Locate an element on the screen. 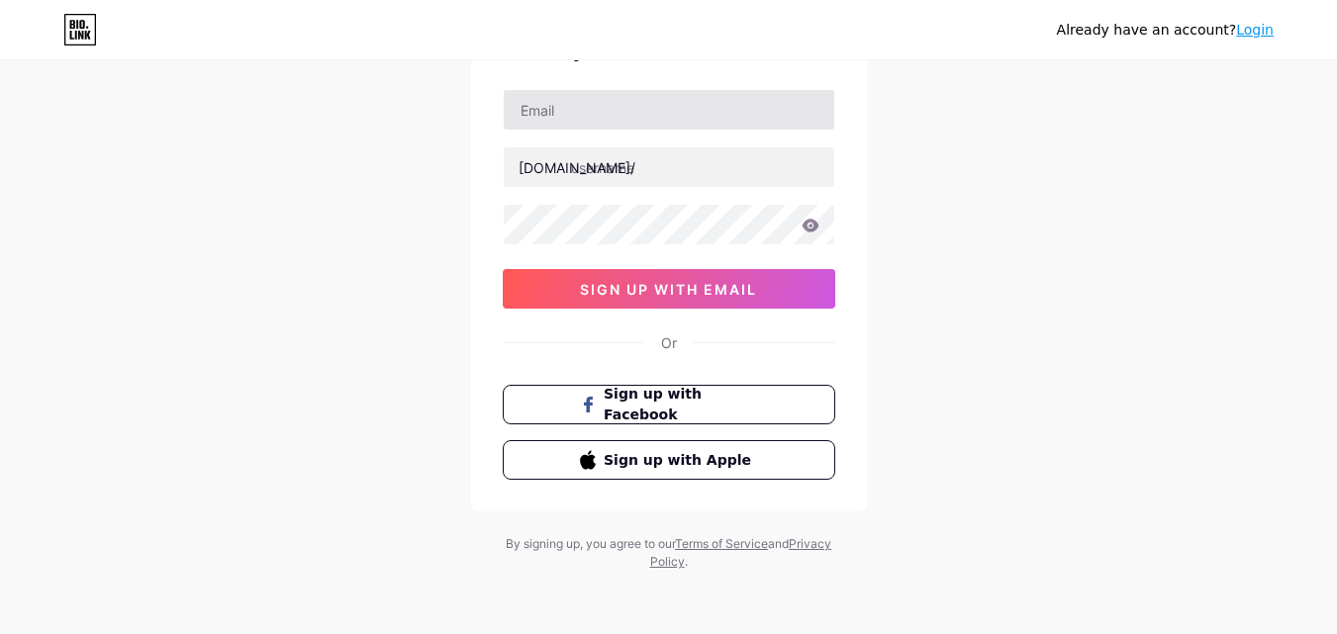  div: By signing up, you agree to our and . is located at coordinates (669, 553).